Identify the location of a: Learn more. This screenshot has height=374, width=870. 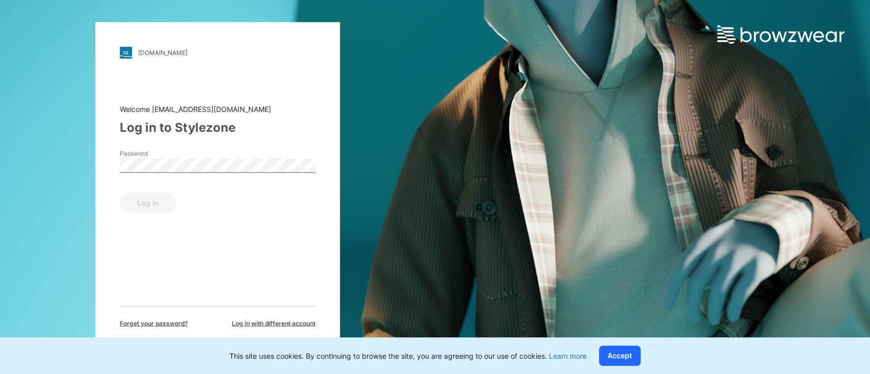
(567, 356).